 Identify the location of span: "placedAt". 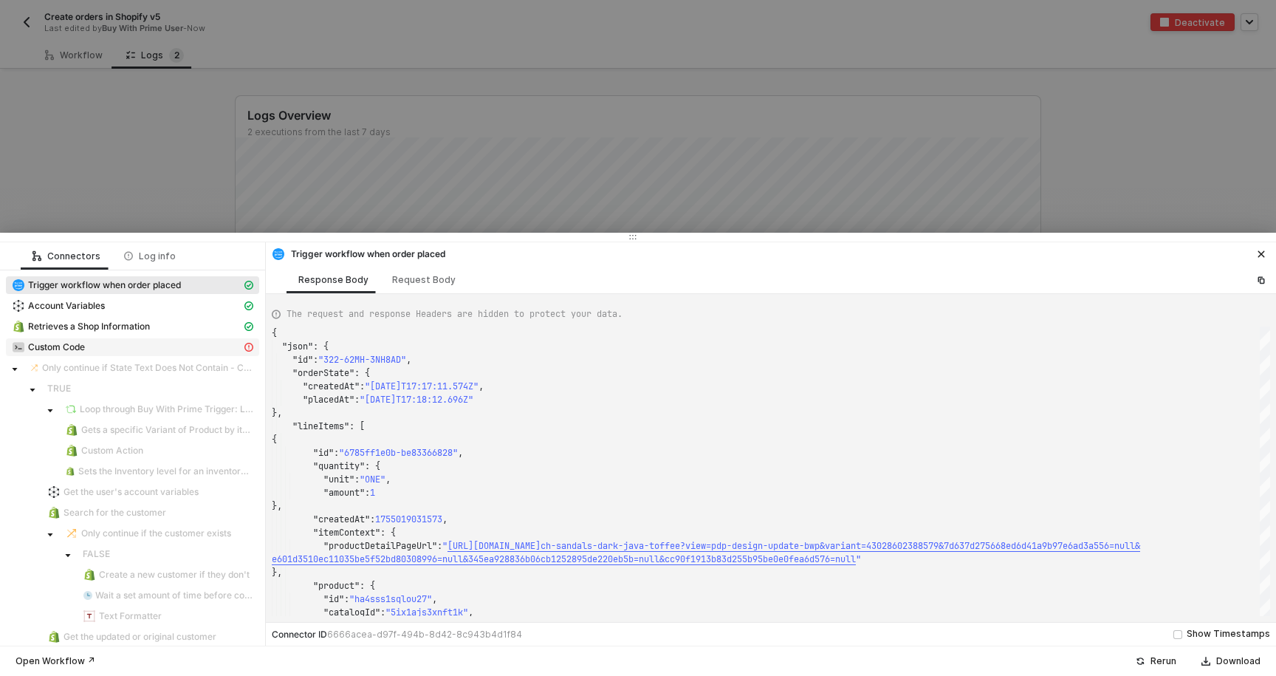
(329, 399).